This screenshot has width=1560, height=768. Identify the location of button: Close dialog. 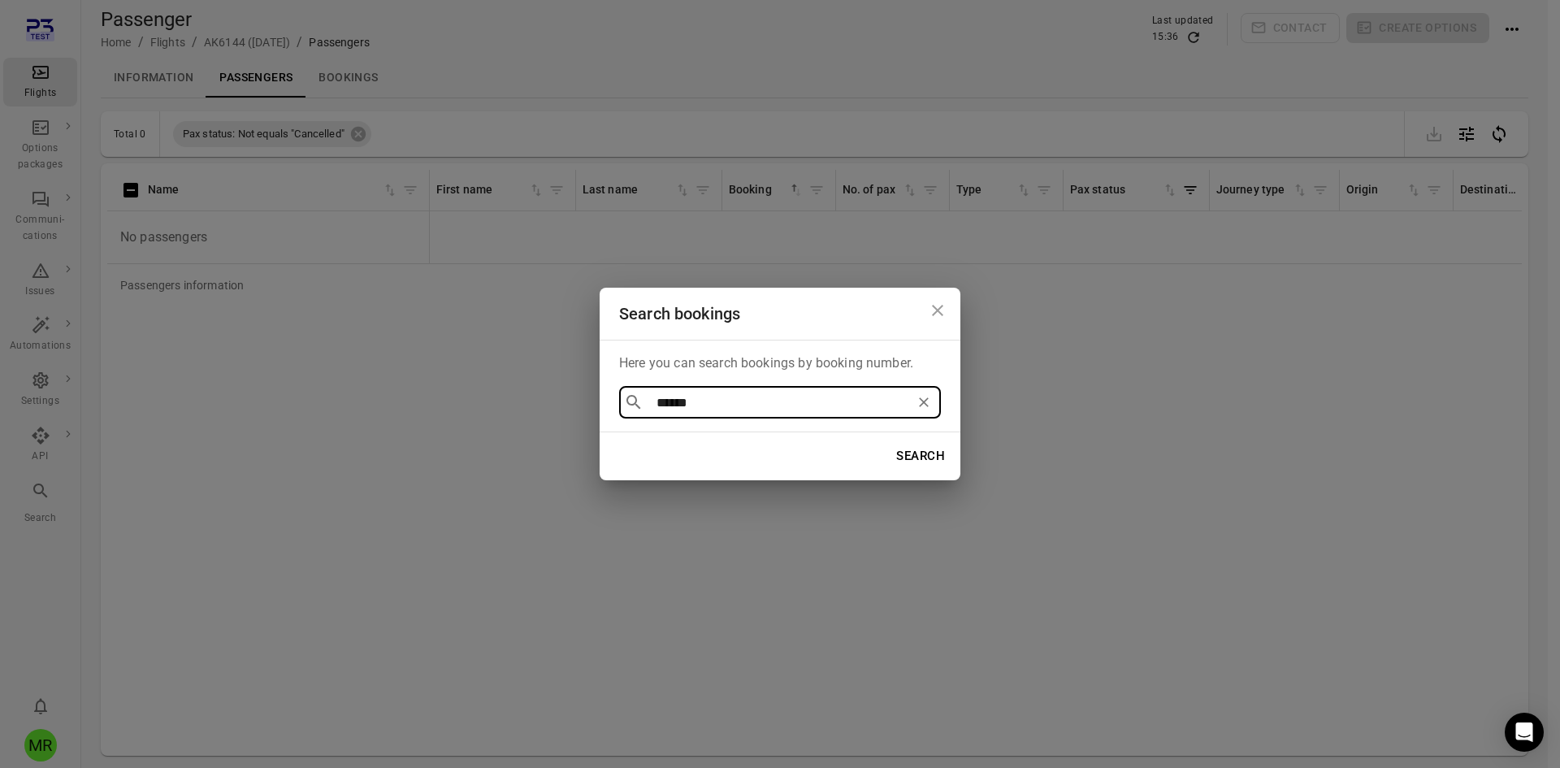
(937, 310).